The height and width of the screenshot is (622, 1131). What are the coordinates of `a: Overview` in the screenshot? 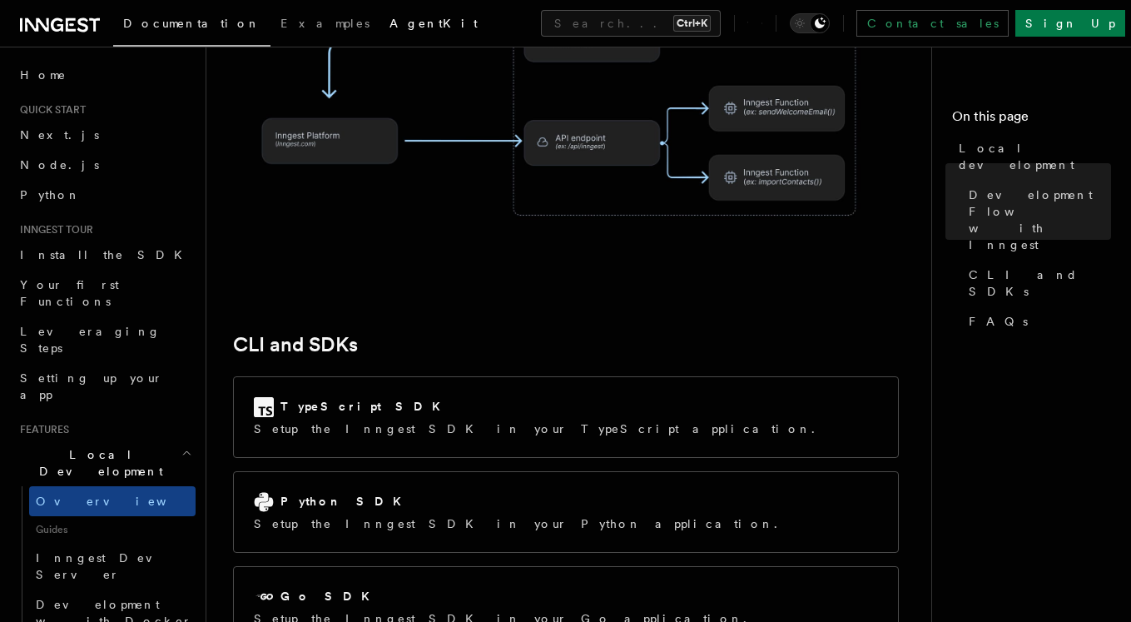 It's located at (112, 501).